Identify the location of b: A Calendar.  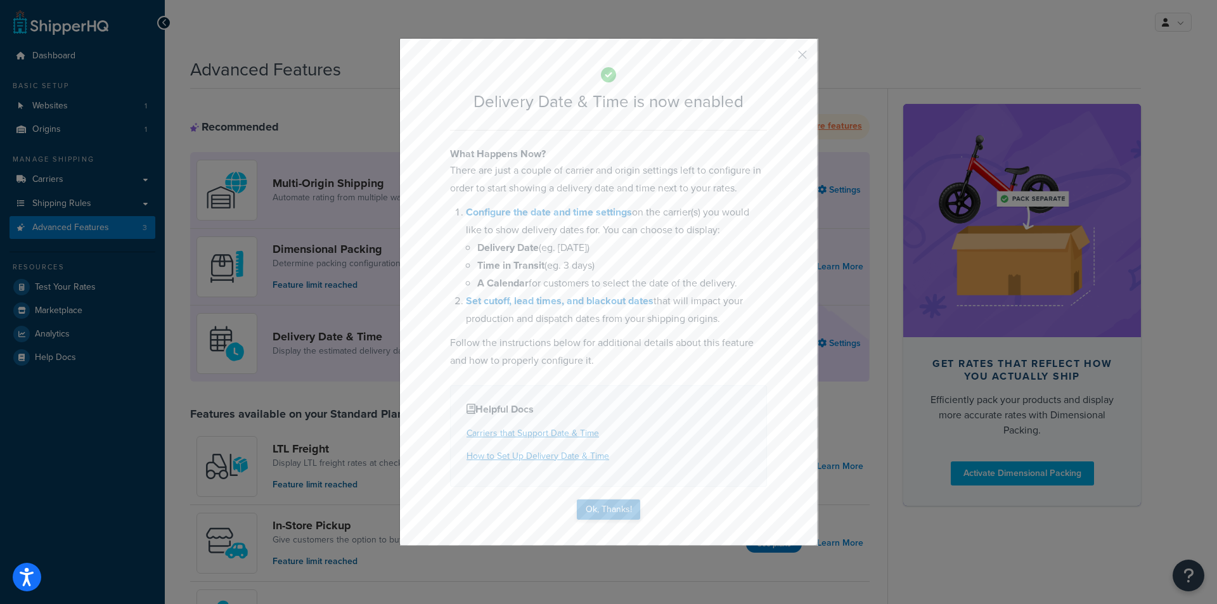
(502, 283).